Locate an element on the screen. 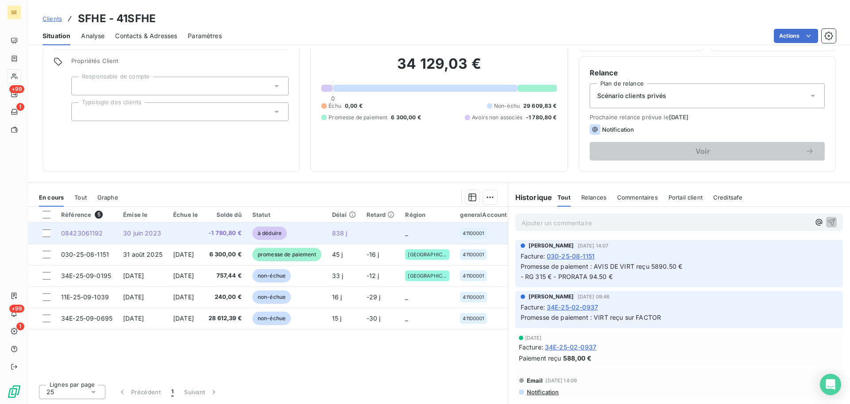 The height and width of the screenshot is (404, 850). button: Voir is located at coordinates (707, 151).